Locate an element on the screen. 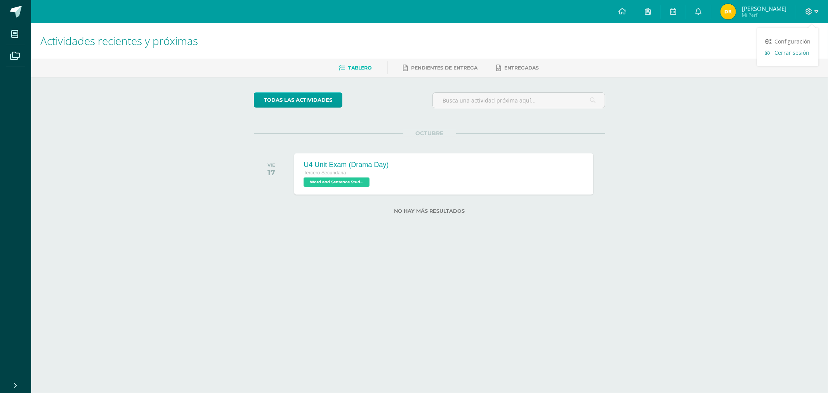 This screenshot has height=393, width=828. a: Entregadas is located at coordinates (518, 68).